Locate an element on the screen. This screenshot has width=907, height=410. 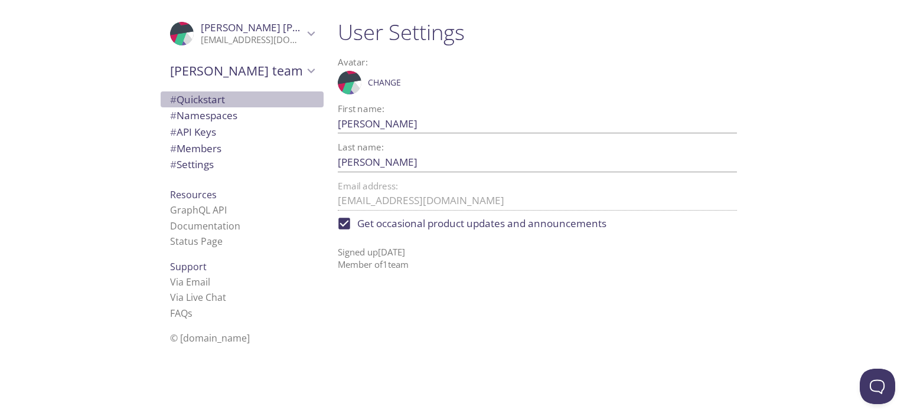
div: Contact us if you need to change your email is located at coordinates (537, 196).